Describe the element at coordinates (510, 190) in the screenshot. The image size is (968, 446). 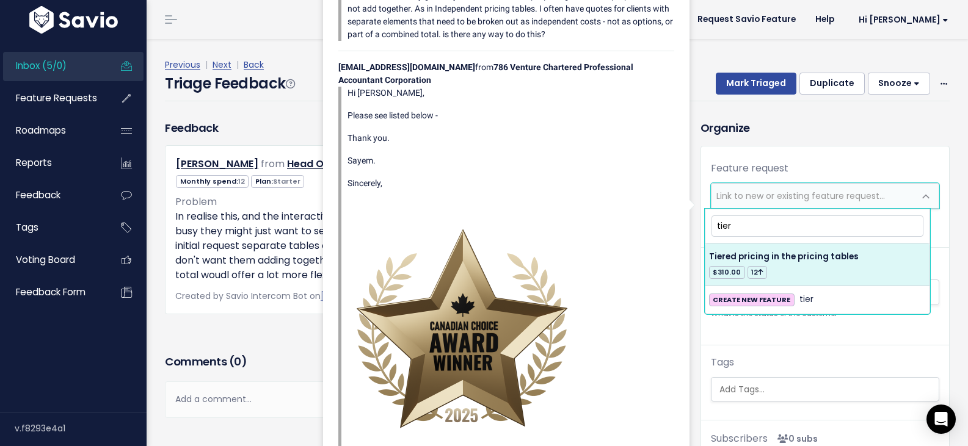
I see `p: Sincerely, ​` at that location.